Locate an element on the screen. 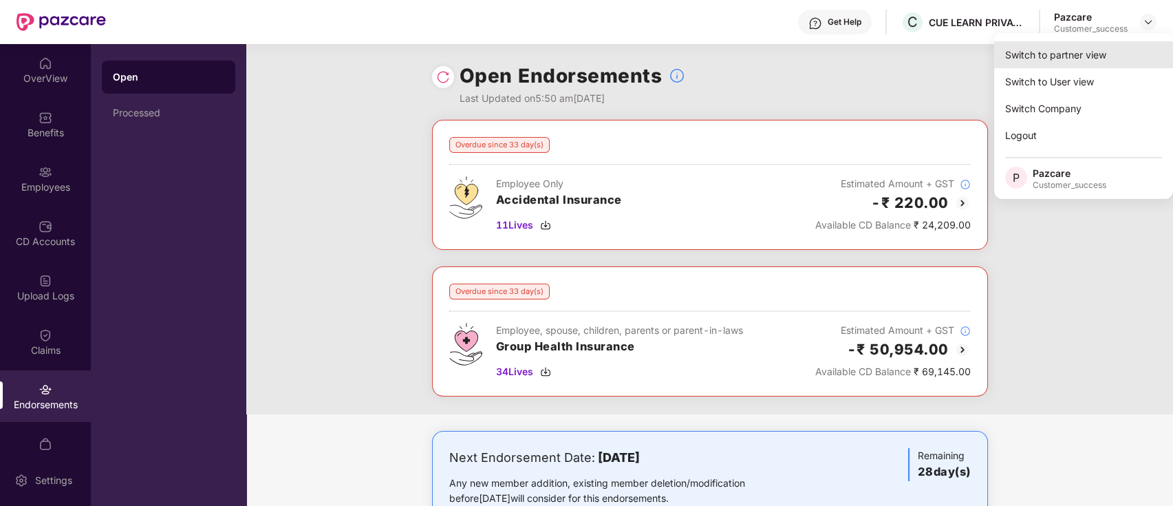  div: ₹ 24,209.00 is located at coordinates (893, 225).